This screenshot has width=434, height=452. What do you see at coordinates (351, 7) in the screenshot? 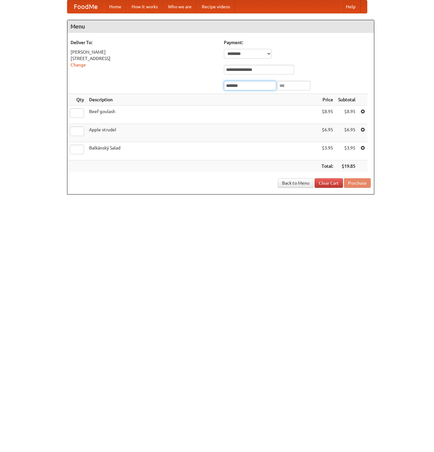
I see `a: Help` at bounding box center [351, 7].